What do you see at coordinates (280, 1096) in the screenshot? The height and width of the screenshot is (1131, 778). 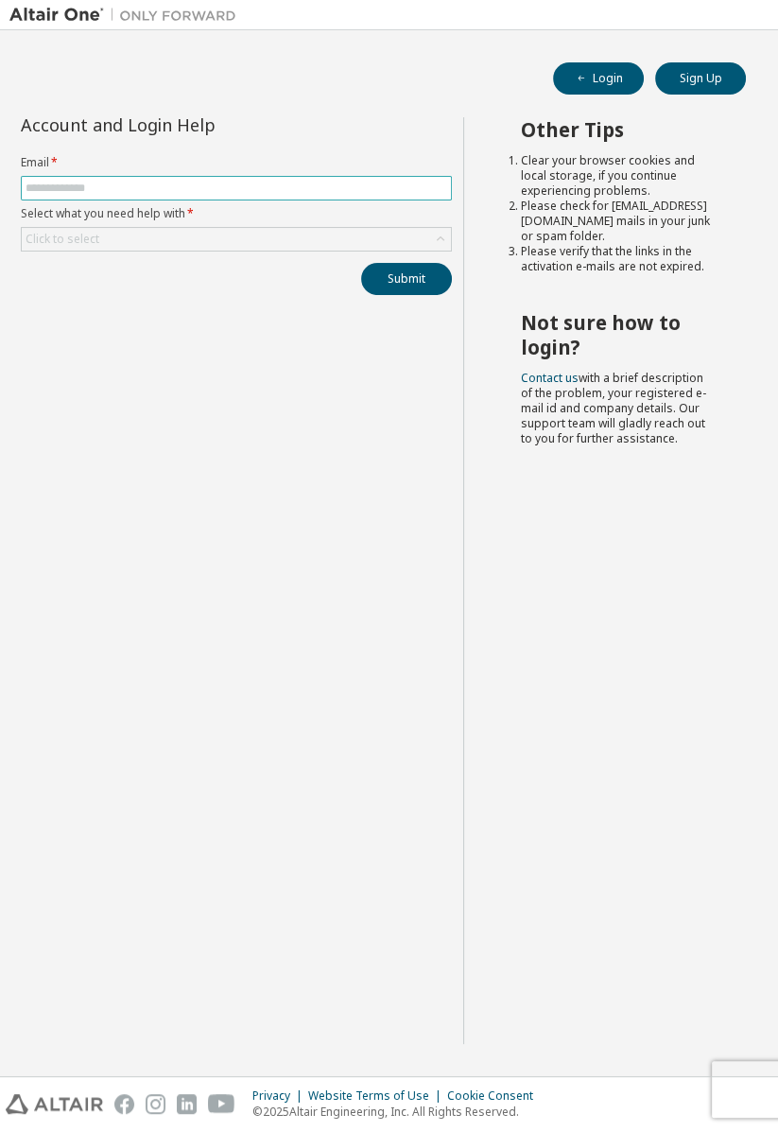 I see `div: Privacy` at bounding box center [280, 1096].